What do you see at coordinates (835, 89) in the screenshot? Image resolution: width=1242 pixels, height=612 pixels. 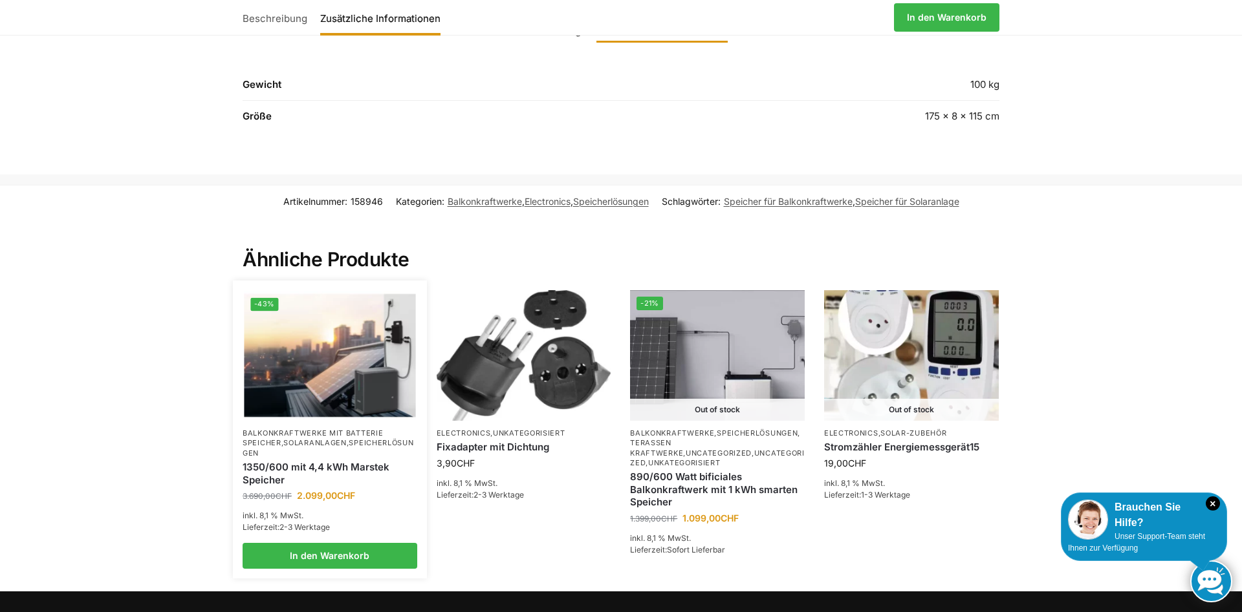 I see `td: 100 kg` at bounding box center [835, 89].